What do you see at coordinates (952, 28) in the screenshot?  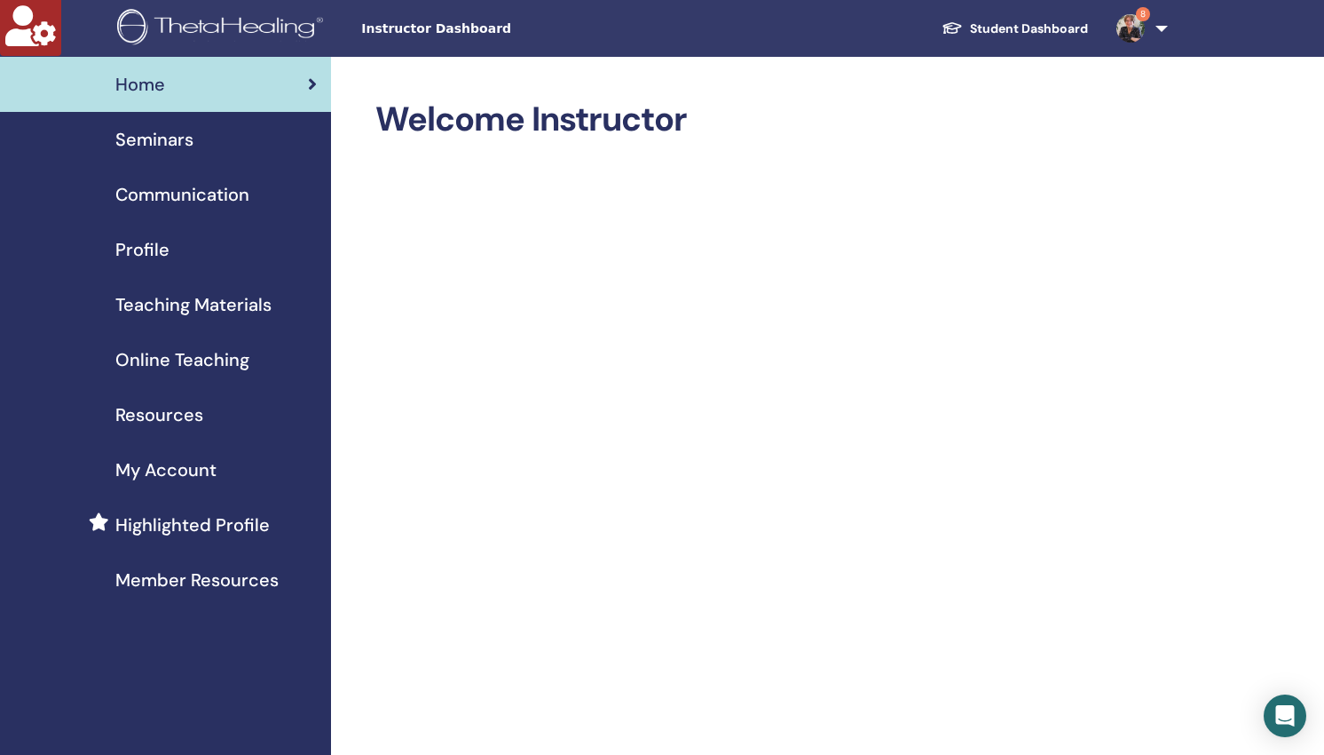 I see `img: graduation-cap-white.svg` at bounding box center [952, 28].